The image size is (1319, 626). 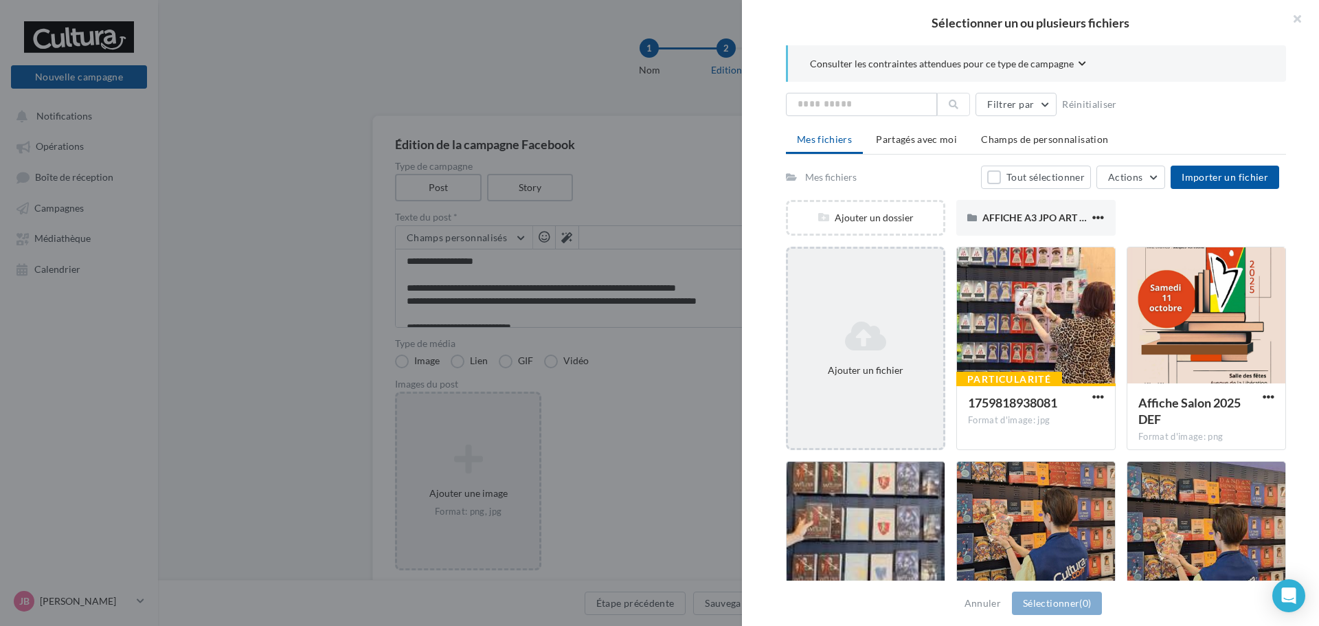 What do you see at coordinates (1013, 403) in the screenshot?
I see `span: 1759818938081` at bounding box center [1013, 403].